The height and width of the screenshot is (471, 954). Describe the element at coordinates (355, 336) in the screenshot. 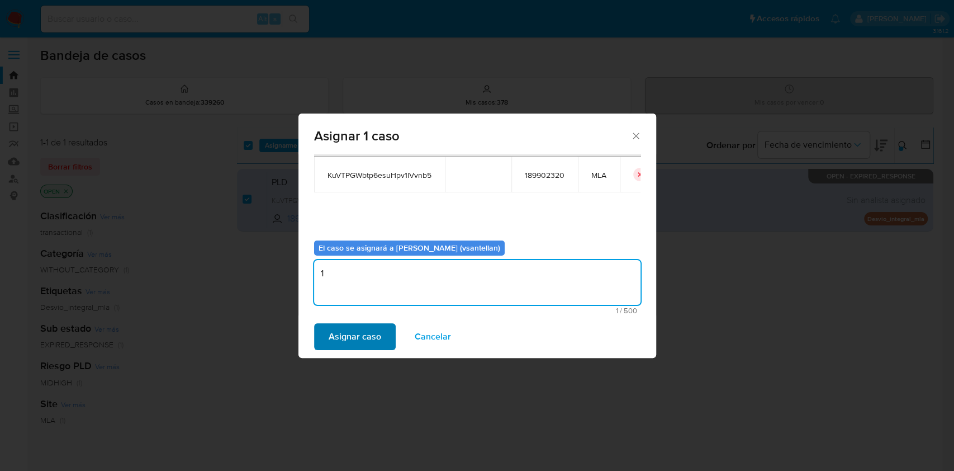

I see `span: Asignar caso` at that location.